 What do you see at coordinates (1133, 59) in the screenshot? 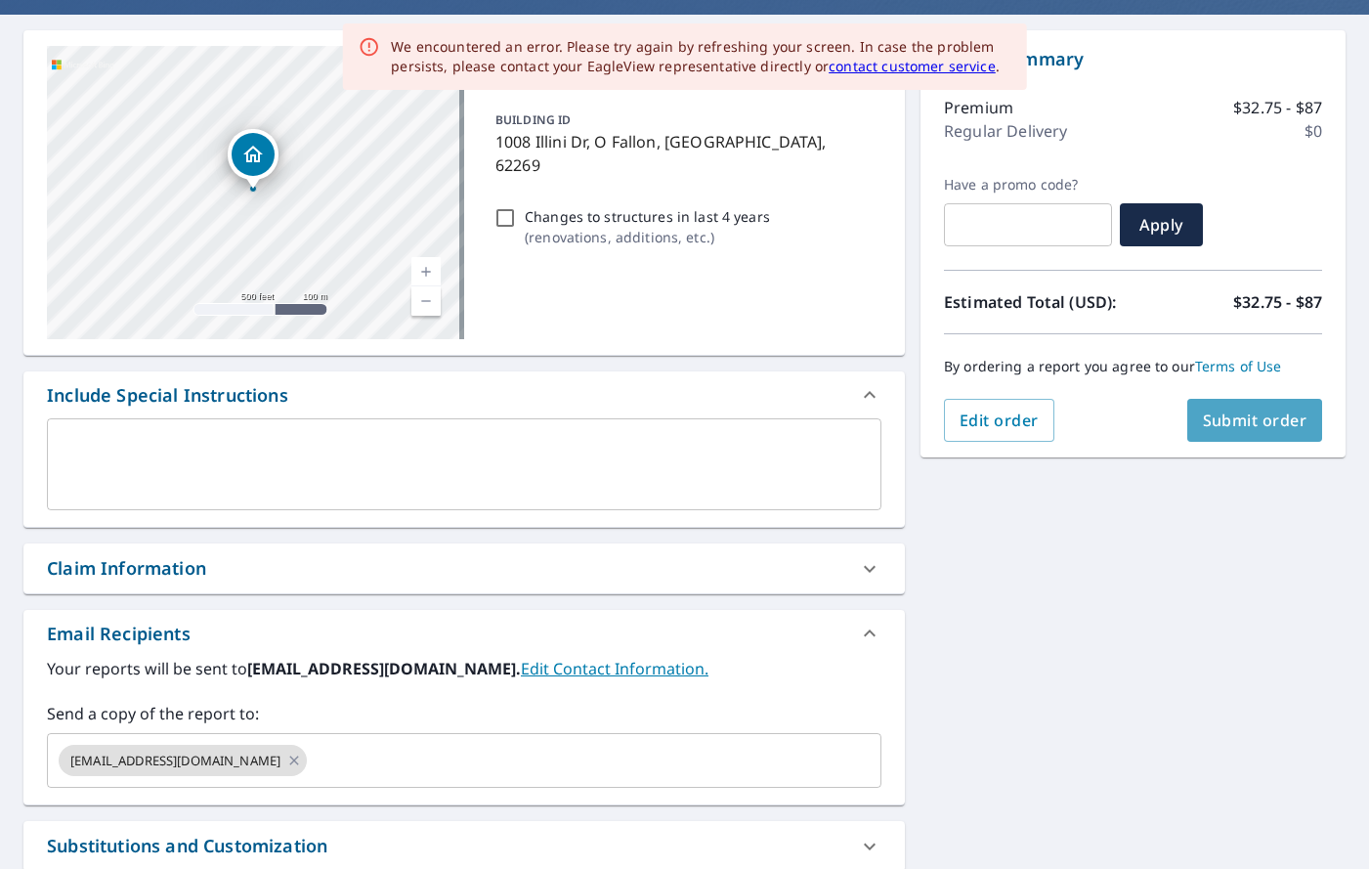
I see `p: Order Summary` at bounding box center [1133, 59].